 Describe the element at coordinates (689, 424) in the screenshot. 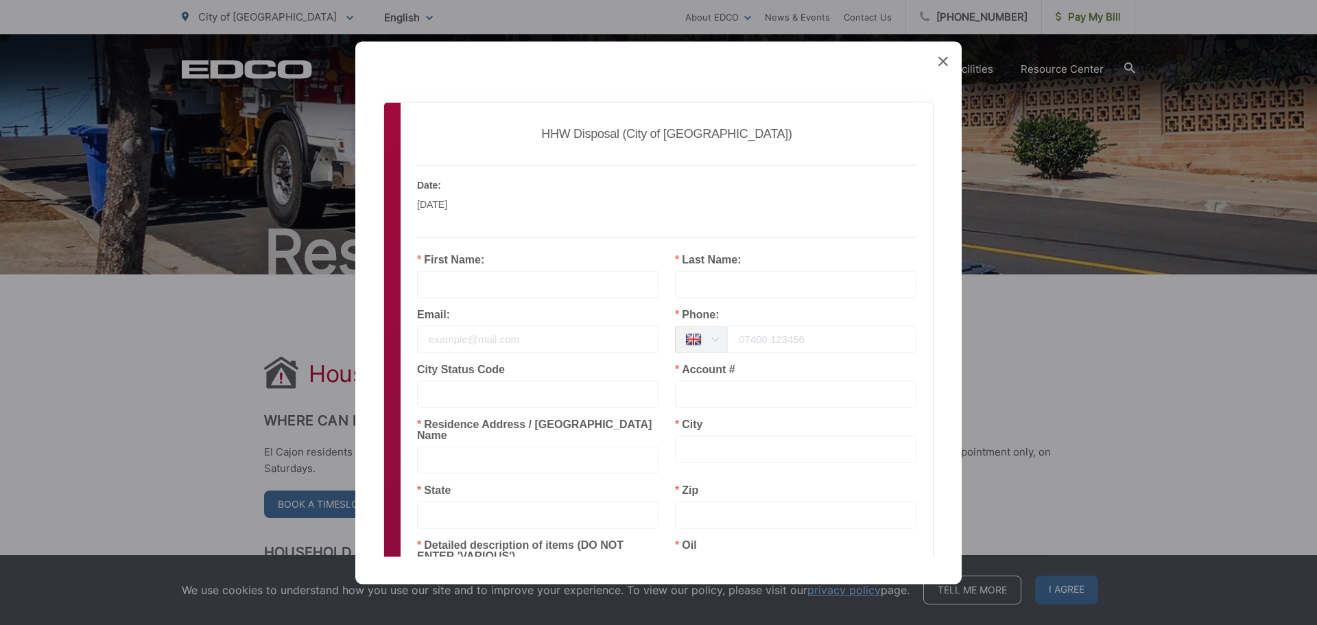

I see `label: City` at that location.